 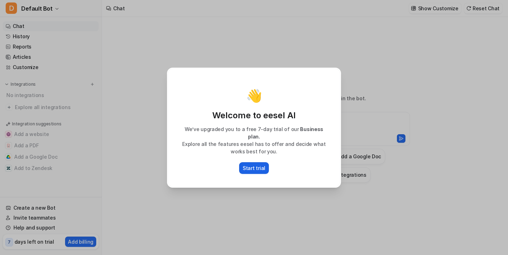 What do you see at coordinates (254, 168) in the screenshot?
I see `p: Start trial` at bounding box center [254, 168].